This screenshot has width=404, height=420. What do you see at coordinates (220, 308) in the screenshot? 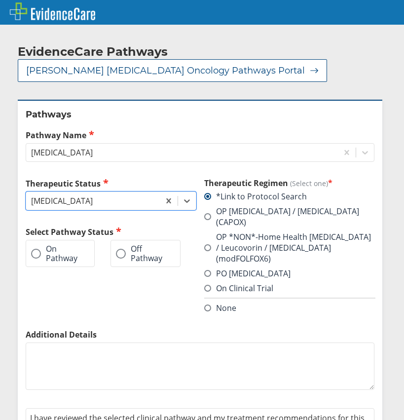
I see `label: None` at bounding box center [220, 308].